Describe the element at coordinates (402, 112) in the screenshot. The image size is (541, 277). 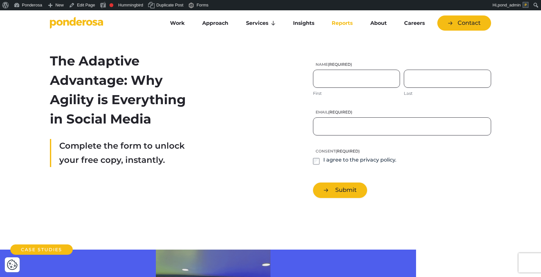
I see `label: Email` at that location.